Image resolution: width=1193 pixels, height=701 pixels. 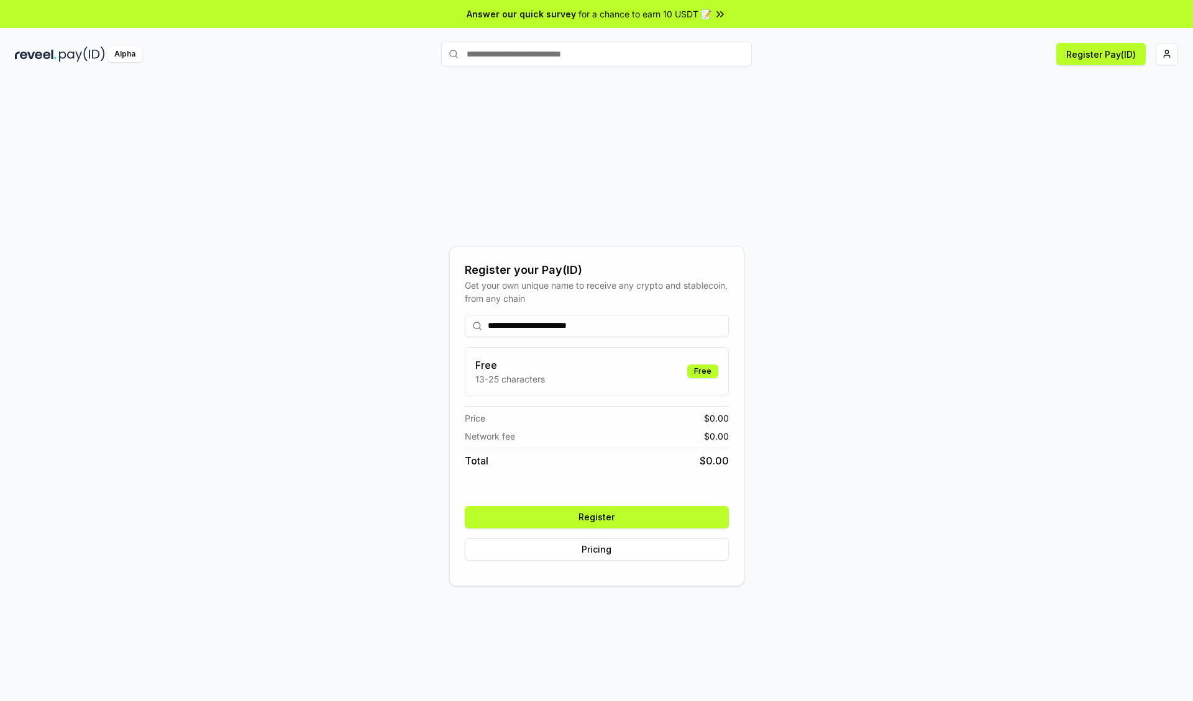 What do you see at coordinates (510, 365) in the screenshot?
I see `h3: Free` at bounding box center [510, 365].